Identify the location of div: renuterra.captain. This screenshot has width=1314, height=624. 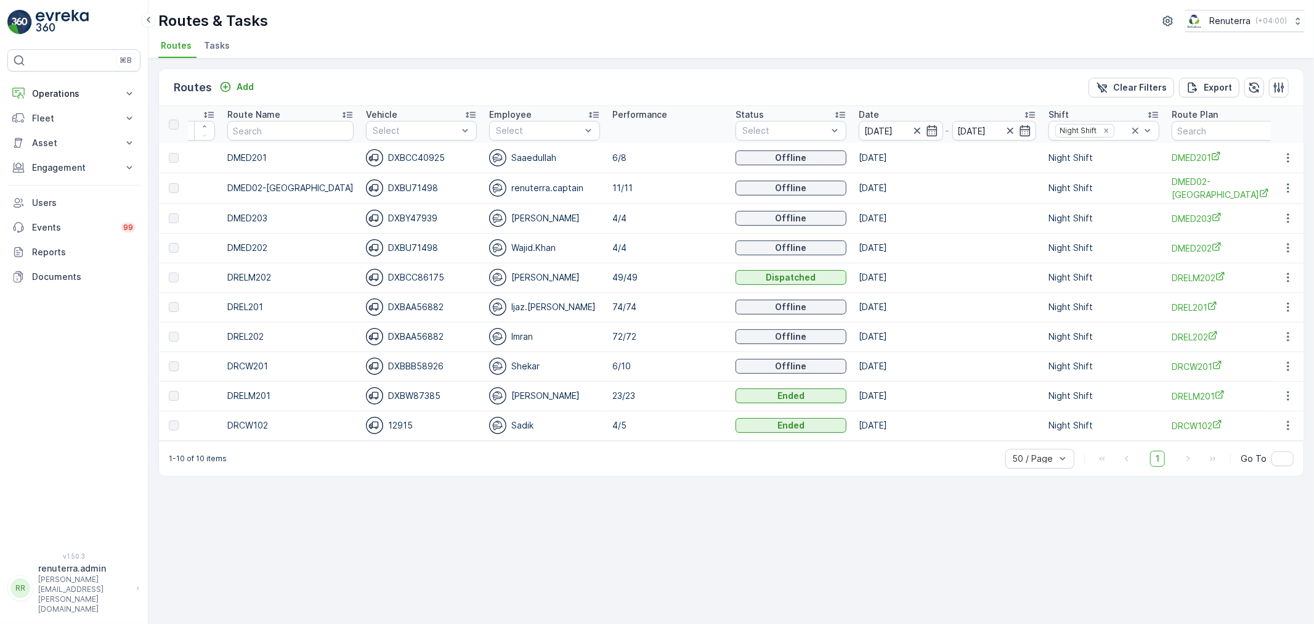
(545, 188).